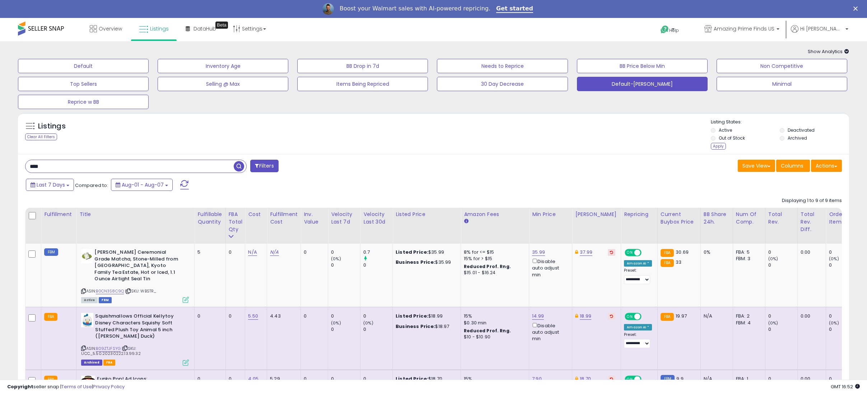  What do you see at coordinates (674, 30) in the screenshot?
I see `span: Help` at bounding box center [674, 30].